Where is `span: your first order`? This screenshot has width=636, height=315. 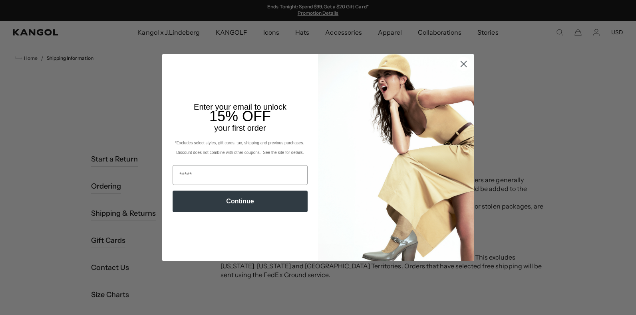
span: your first order is located at coordinates (240, 128).